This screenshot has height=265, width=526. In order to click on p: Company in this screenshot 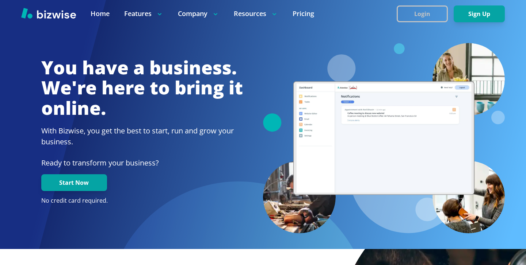, I will do `click(198, 14)`.